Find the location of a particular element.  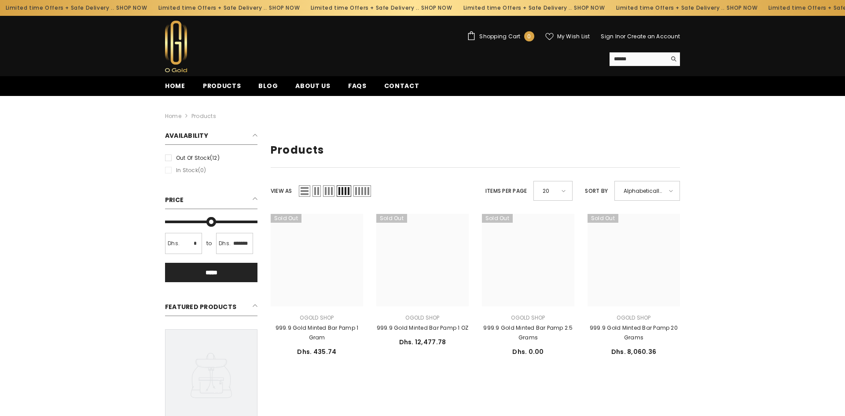

a: My Wish List is located at coordinates (568, 37).